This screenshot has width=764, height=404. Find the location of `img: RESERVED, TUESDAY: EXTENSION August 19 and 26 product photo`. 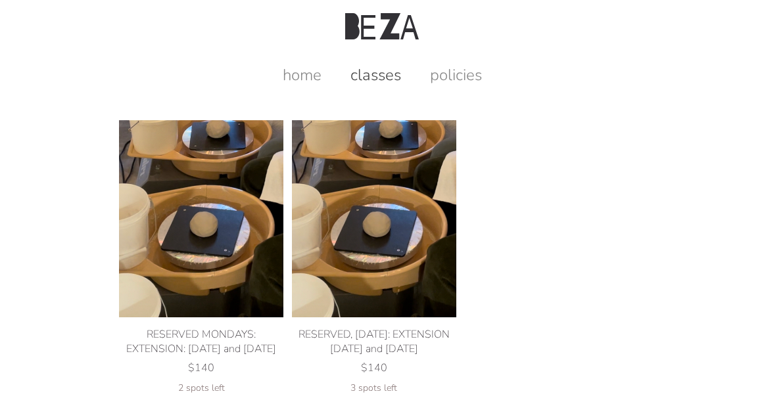

img: RESERVED, TUESDAY: EXTENSION August 19 and 26 product photo is located at coordinates (374, 219).